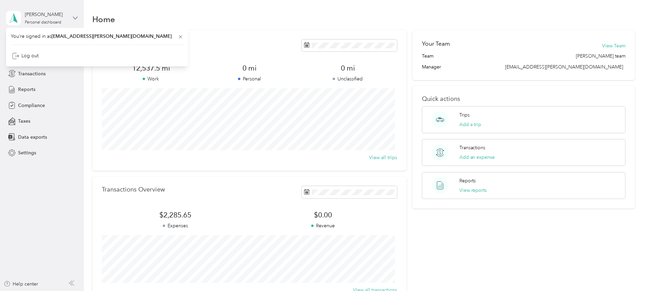  I want to click on span: You’re signed in as, so click(97, 36).